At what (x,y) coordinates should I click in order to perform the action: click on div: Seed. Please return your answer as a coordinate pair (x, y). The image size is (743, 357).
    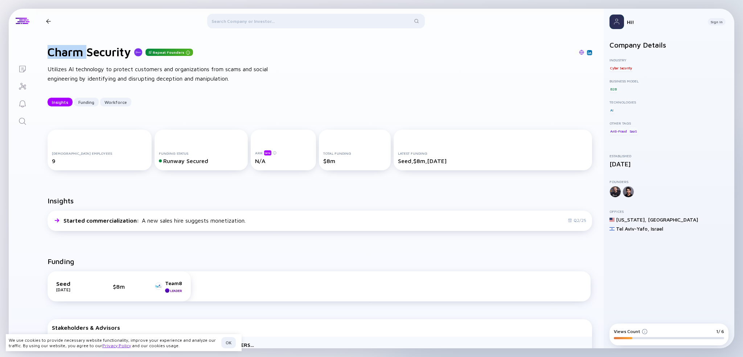
    Looking at the image, I should click on (74, 283).